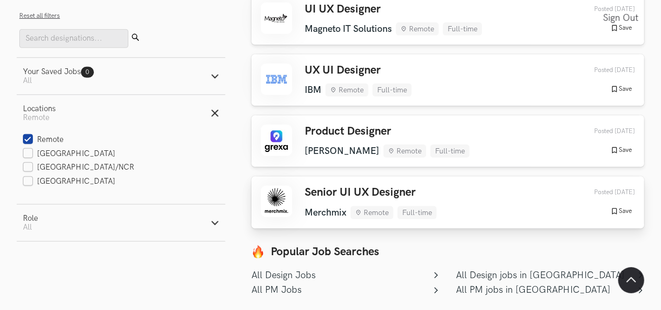  Describe the element at coordinates (58, 72) in the screenshot. I see `div: Your Saved Jobs` at that location.